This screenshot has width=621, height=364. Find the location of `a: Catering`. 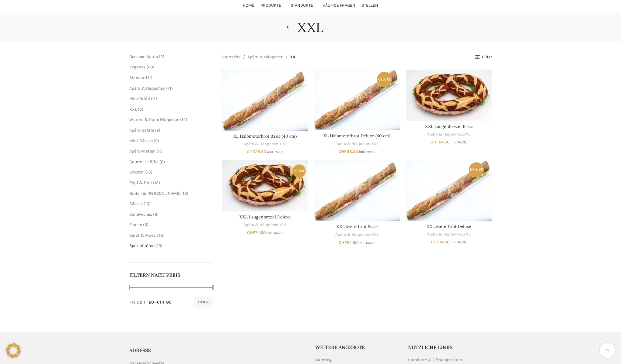

a: Catering is located at coordinates (324, 360).